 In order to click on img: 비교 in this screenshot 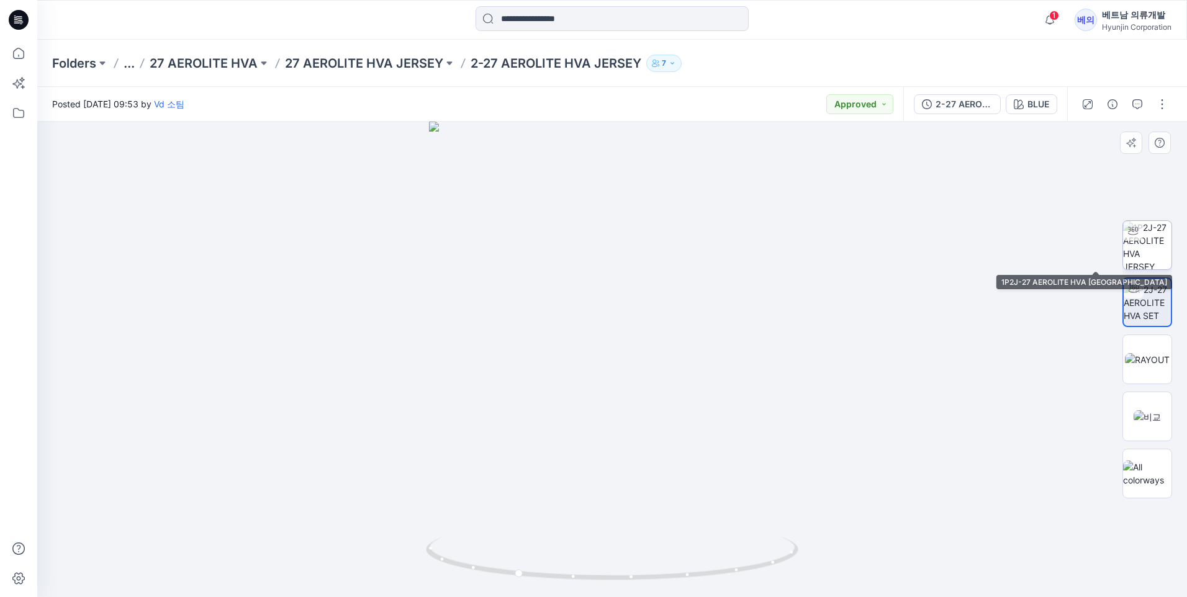, I will do `click(1147, 417)`.